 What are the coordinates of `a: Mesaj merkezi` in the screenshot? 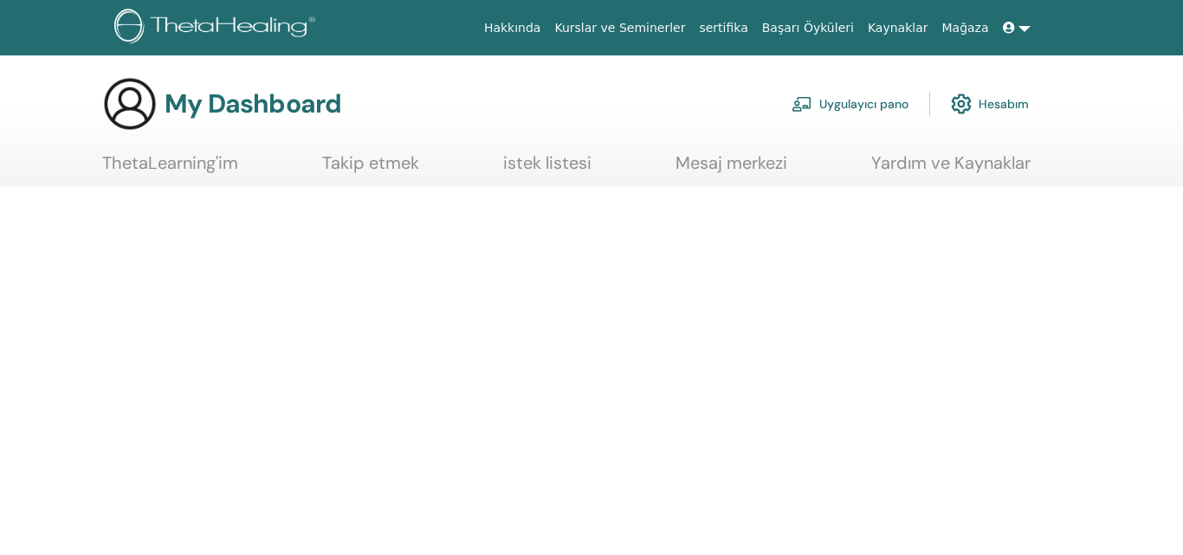 It's located at (731, 169).